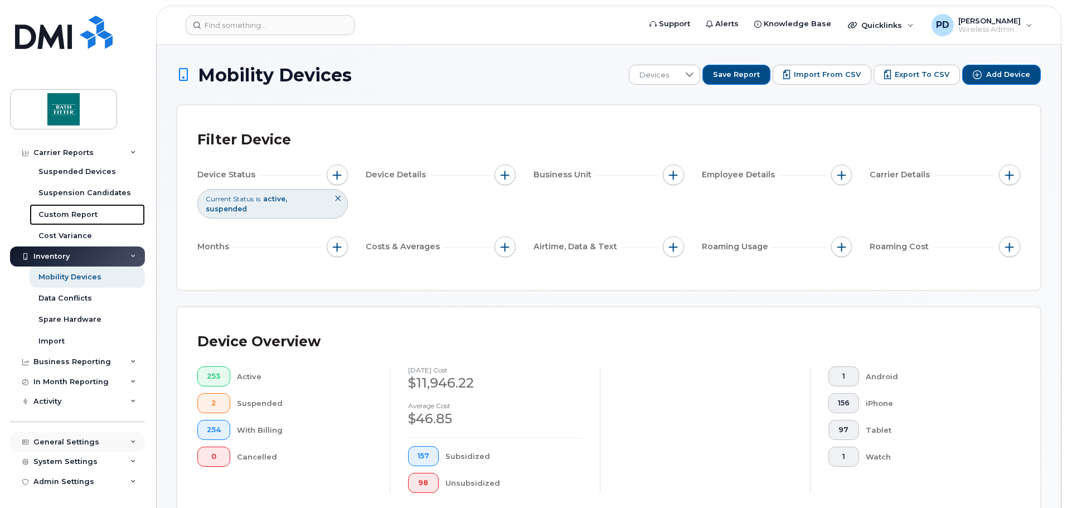 The image size is (1067, 508). What do you see at coordinates (935, 403) in the screenshot?
I see `div: iPhone` at bounding box center [935, 403].